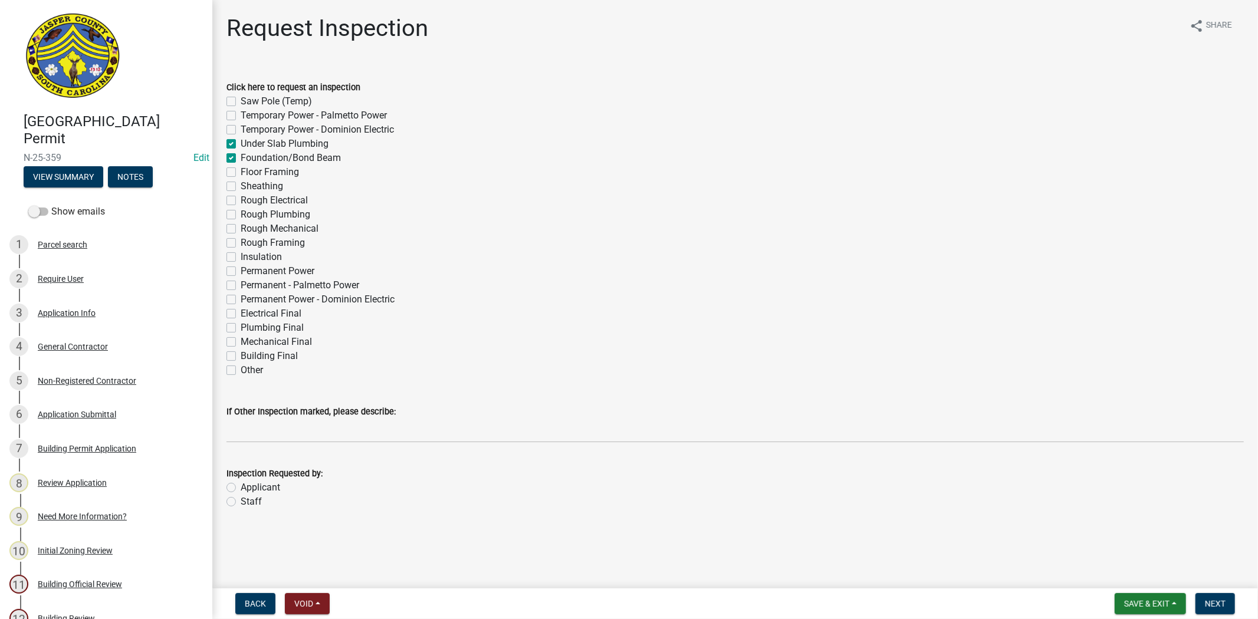 This screenshot has width=1258, height=619. Describe the element at coordinates (130, 177) in the screenshot. I see `button: Notes` at that location.